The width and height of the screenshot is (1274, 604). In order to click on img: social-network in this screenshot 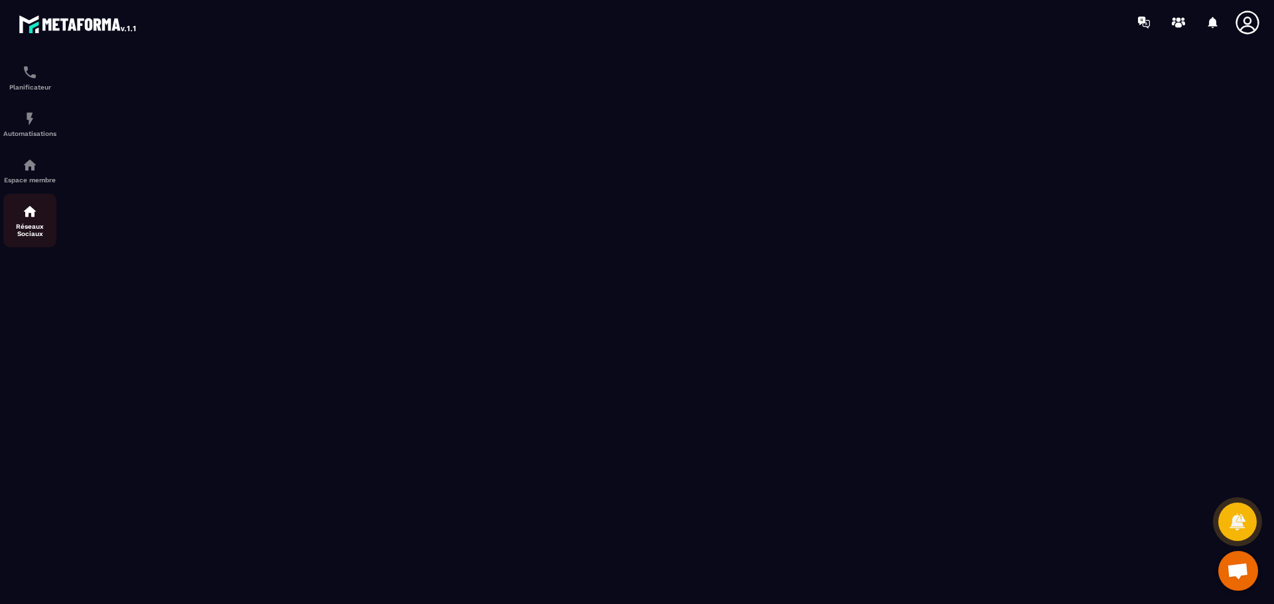, I will do `click(30, 212)`.